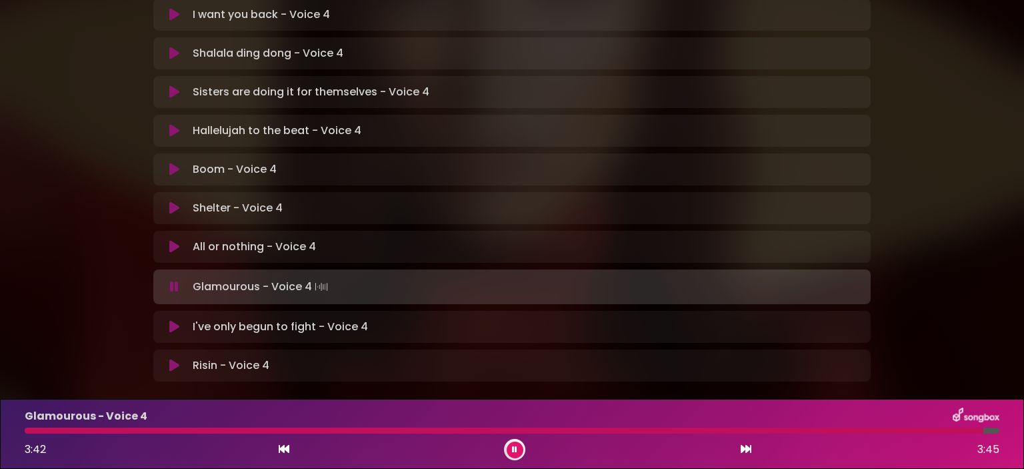 This screenshot has width=1024, height=469. Describe the element at coordinates (235, 169) in the screenshot. I see `p: Boom - Voice 4` at that location.